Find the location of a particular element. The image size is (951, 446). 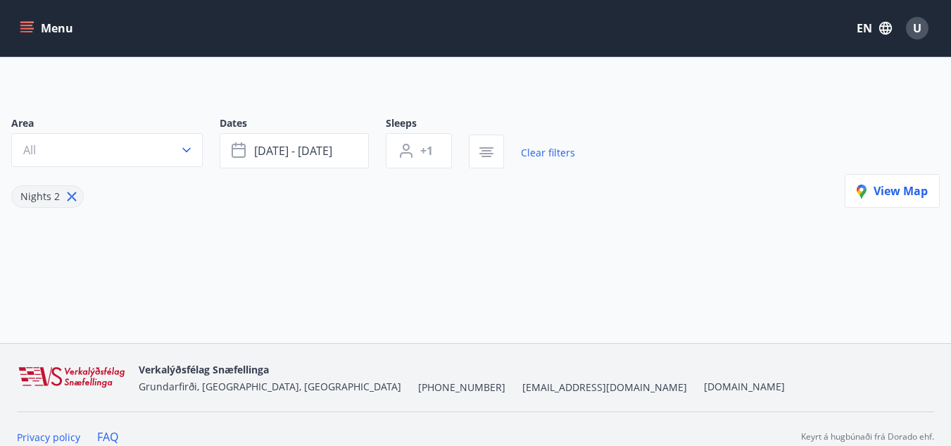

button: +1 is located at coordinates (419, 151).